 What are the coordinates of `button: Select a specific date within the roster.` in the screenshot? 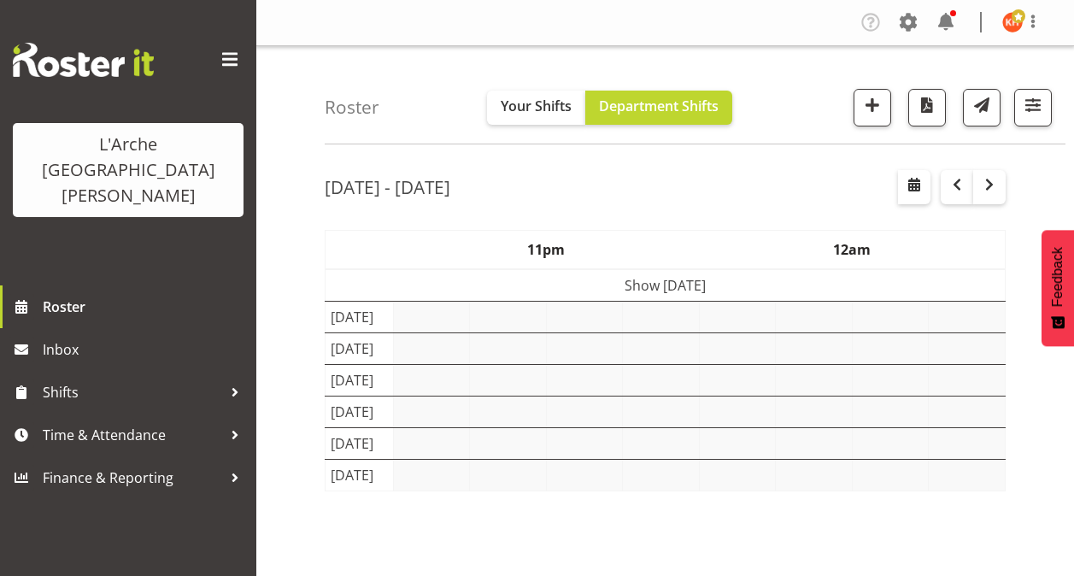 It's located at (914, 187).